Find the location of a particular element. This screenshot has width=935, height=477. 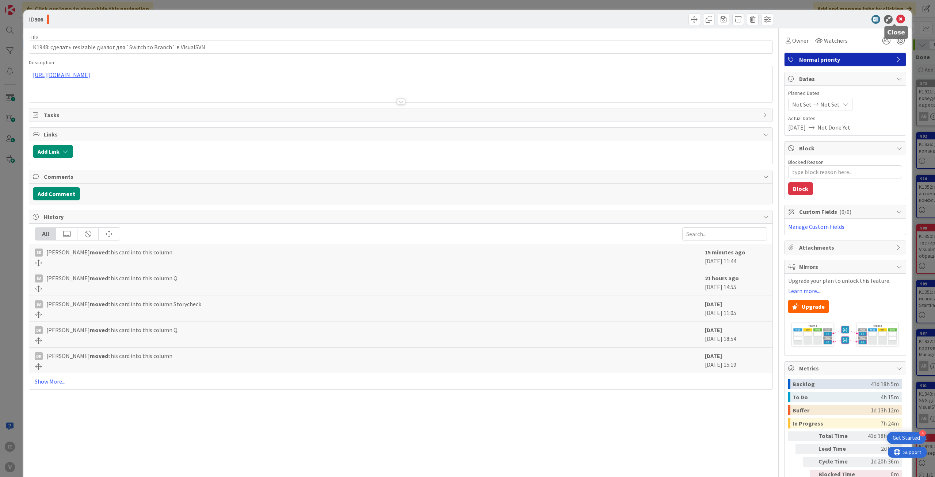

a: Learn more... is located at coordinates (804, 291).